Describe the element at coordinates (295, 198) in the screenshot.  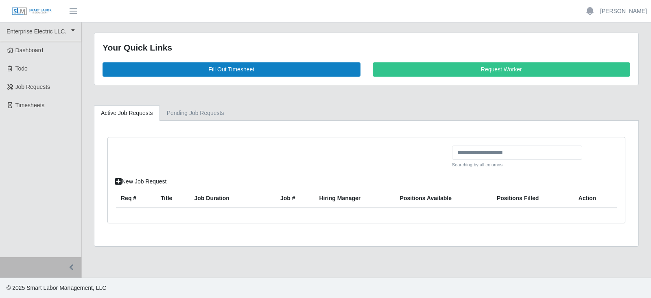
I see `th: Job #` at that location.